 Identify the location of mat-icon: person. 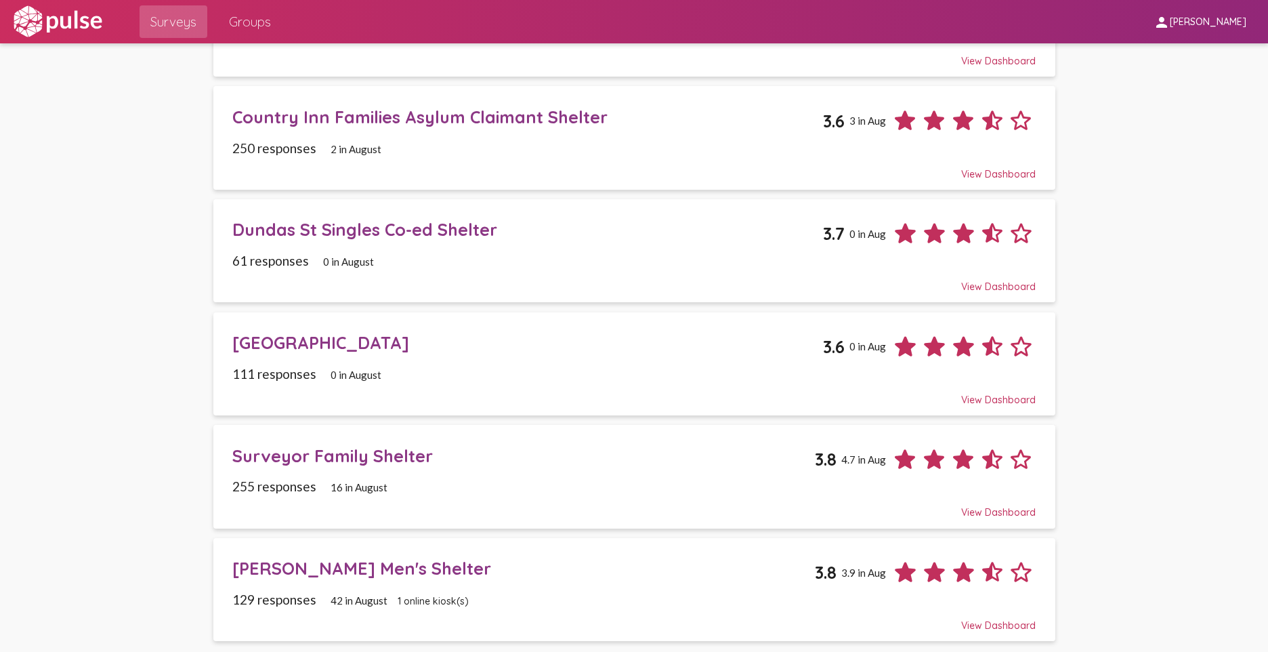
(1162, 22).